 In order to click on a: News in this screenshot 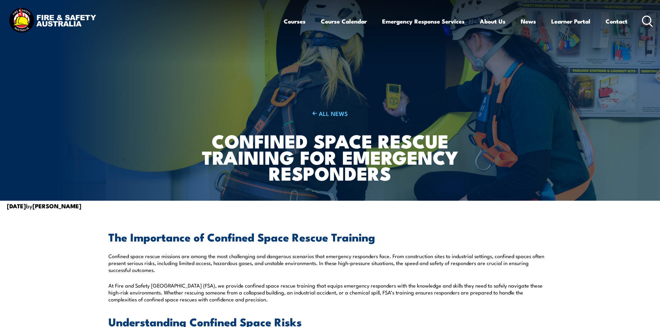, I will do `click(528, 21)`.